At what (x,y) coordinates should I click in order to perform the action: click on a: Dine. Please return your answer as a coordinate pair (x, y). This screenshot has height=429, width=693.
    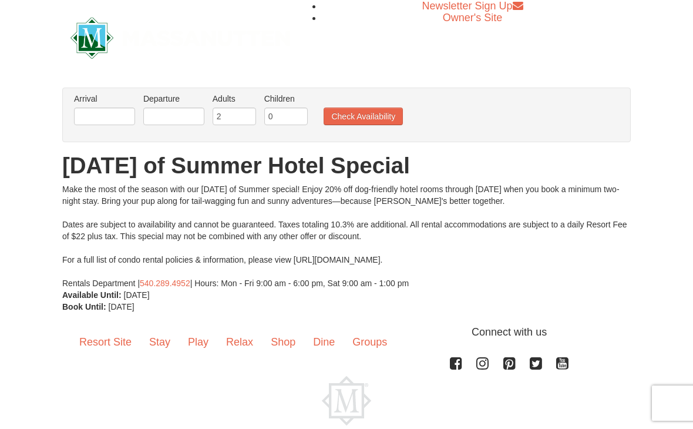
    Looking at the image, I should click on (324, 343).